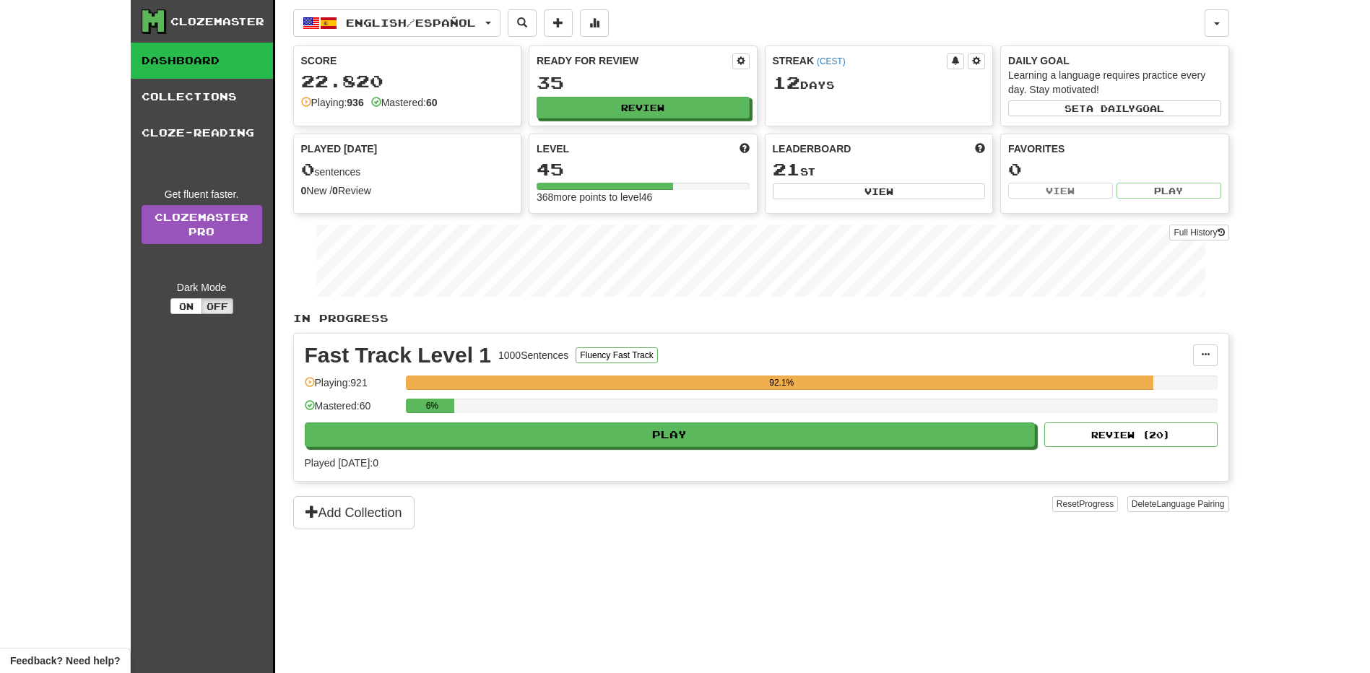 This screenshot has height=673, width=1370. Describe the element at coordinates (411, 22) in the screenshot. I see `span: English / Español` at that location.